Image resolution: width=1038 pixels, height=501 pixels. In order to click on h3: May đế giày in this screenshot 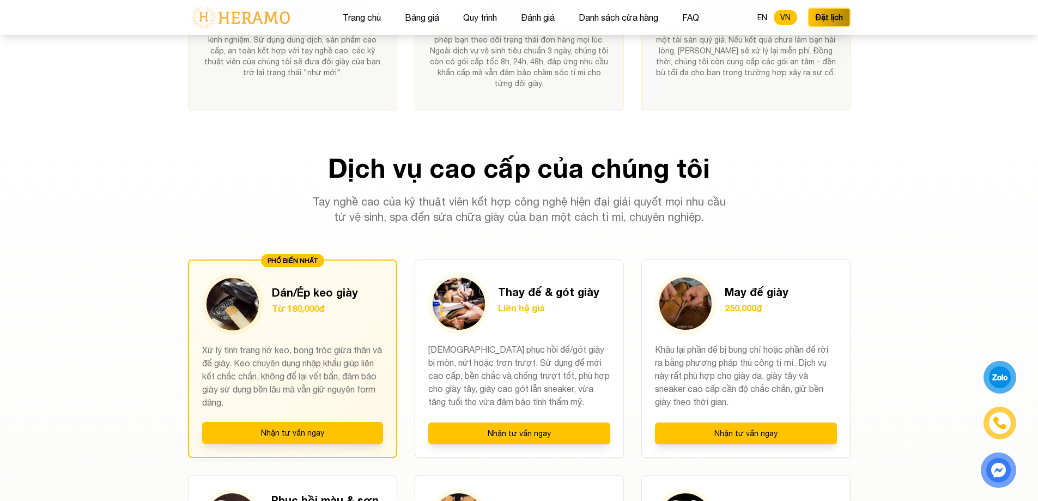, I will do `click(756, 291)`.